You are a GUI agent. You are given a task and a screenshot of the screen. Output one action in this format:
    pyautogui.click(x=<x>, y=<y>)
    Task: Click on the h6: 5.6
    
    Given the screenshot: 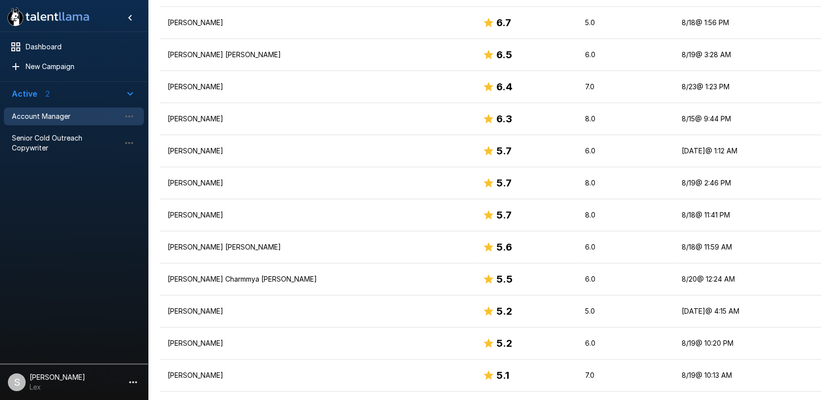 What is the action you would take?
    pyautogui.click(x=505, y=247)
    